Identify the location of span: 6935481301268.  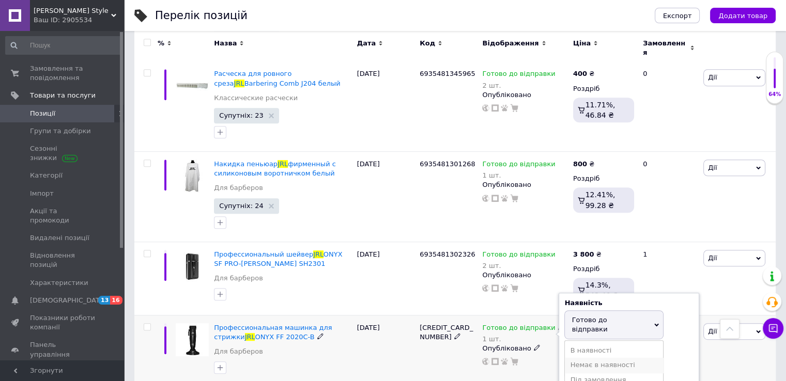
(447, 164).